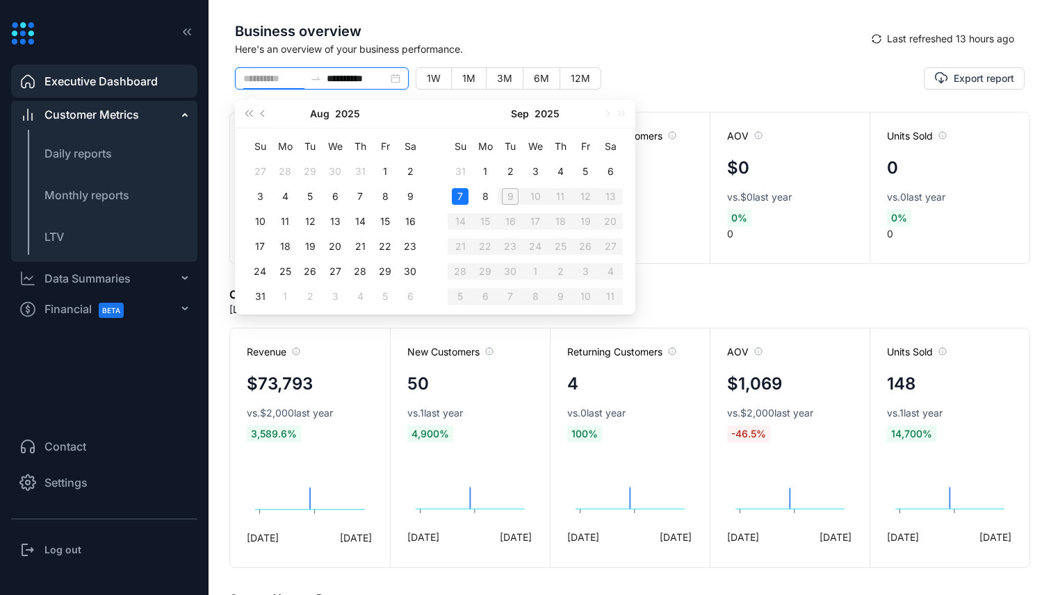  What do you see at coordinates (950, 39) in the screenshot?
I see `span: Last refreshed 13 hours ago` at bounding box center [950, 39].